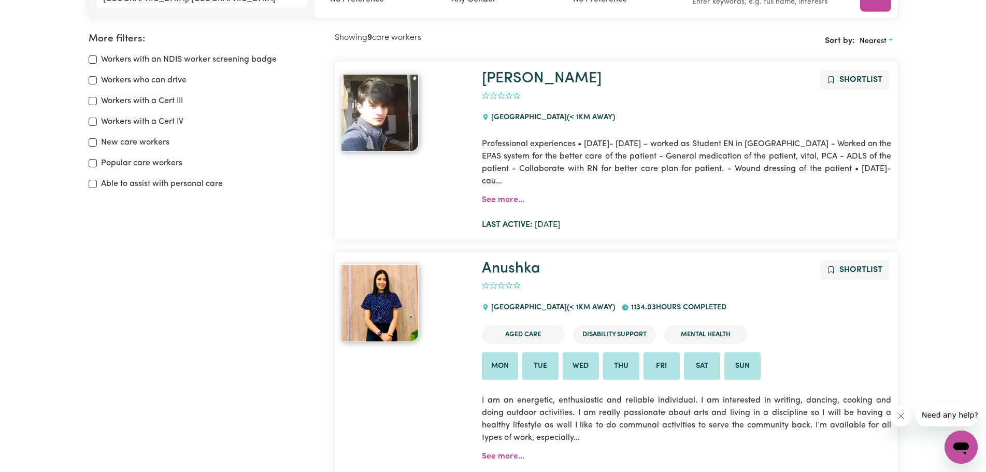  What do you see at coordinates (687, 419) in the screenshot?
I see `p: I am an energetic, enthusiastic and reliable individual. I am interested in writing, dancing, coo...` at bounding box center [687, 419].